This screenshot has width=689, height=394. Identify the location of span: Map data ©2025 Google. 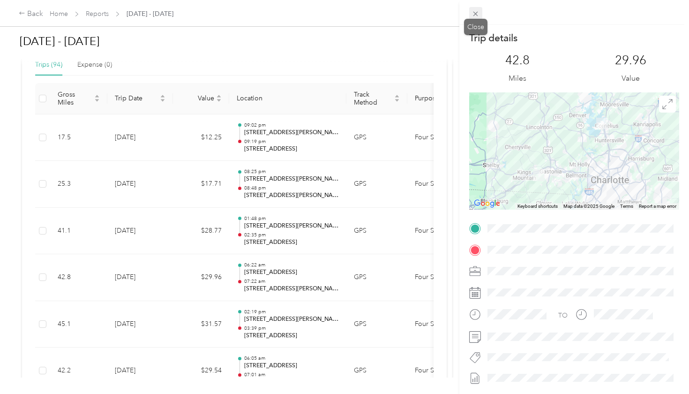
(589, 206).